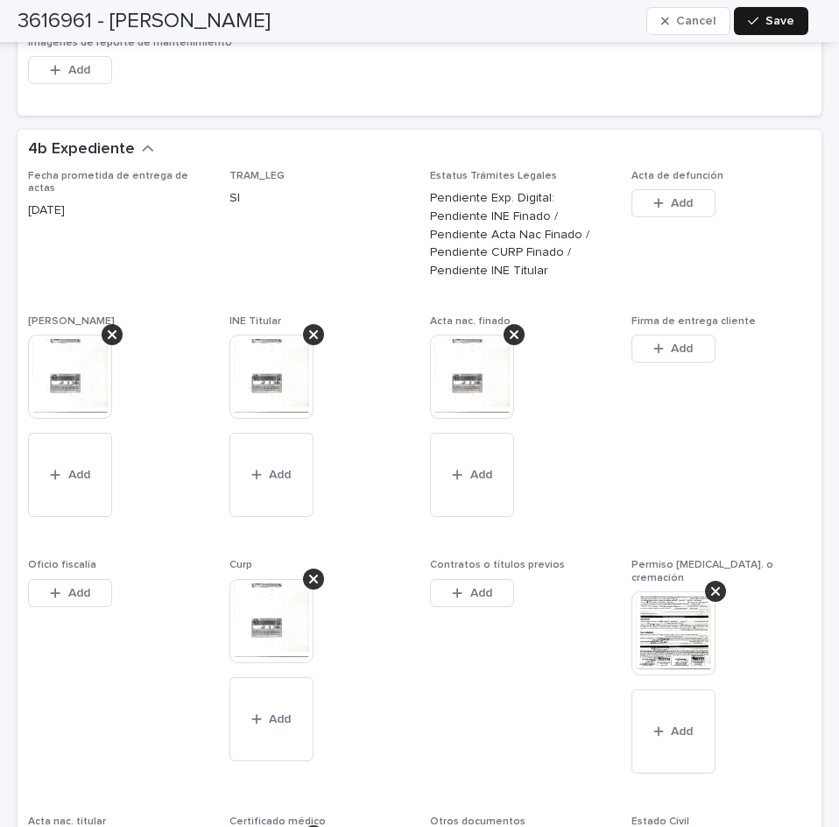  What do you see at coordinates (696, 21) in the screenshot?
I see `span: Cancel` at bounding box center [696, 21].